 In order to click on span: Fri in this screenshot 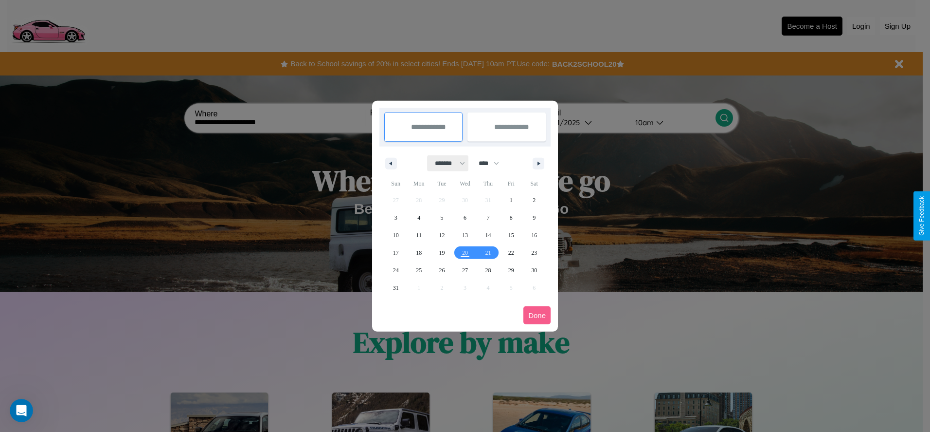, I will do `click(511, 183)`.